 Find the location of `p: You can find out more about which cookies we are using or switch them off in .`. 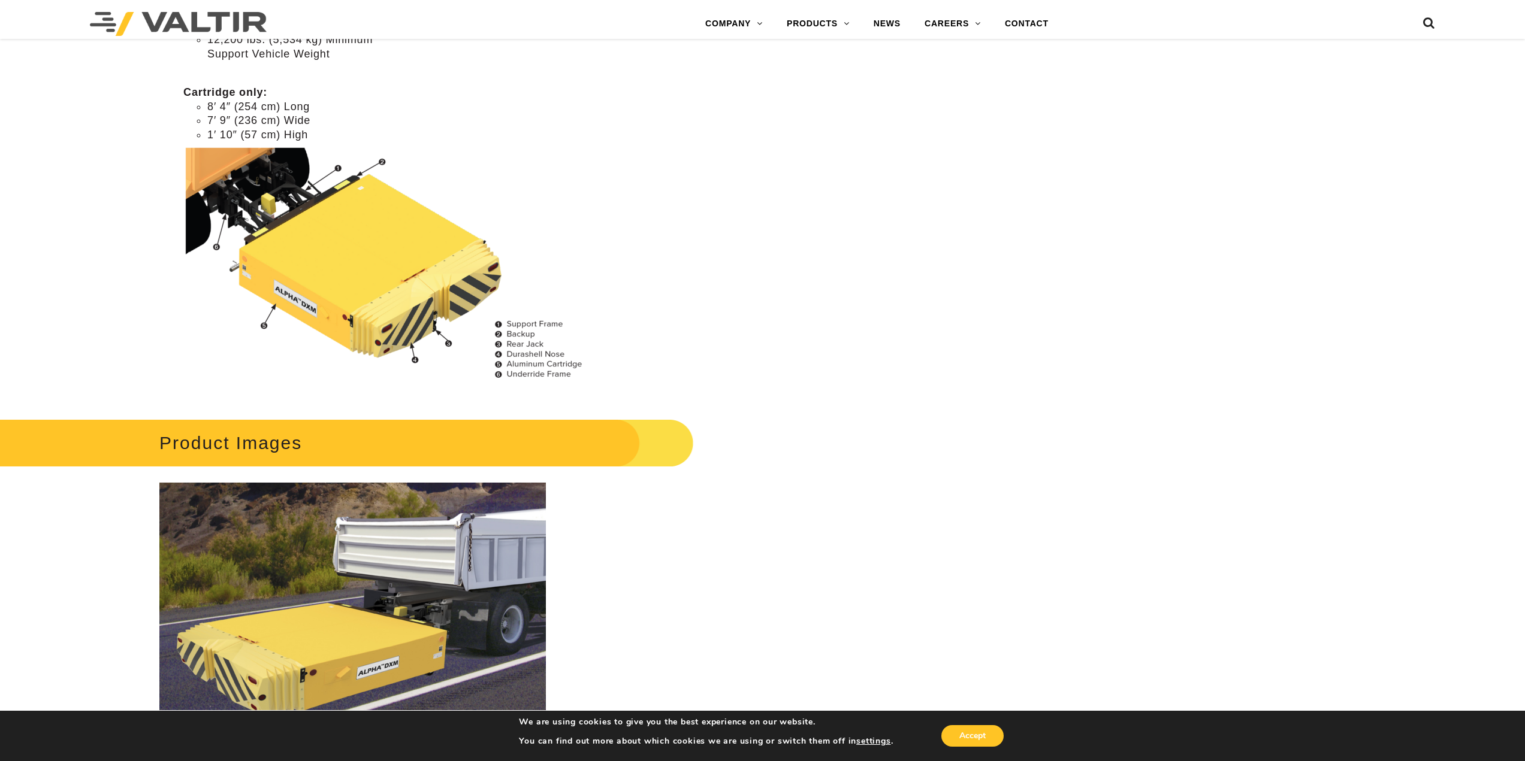

p: You can find out more about which cookies we are using or switch them off in . is located at coordinates (706, 742).